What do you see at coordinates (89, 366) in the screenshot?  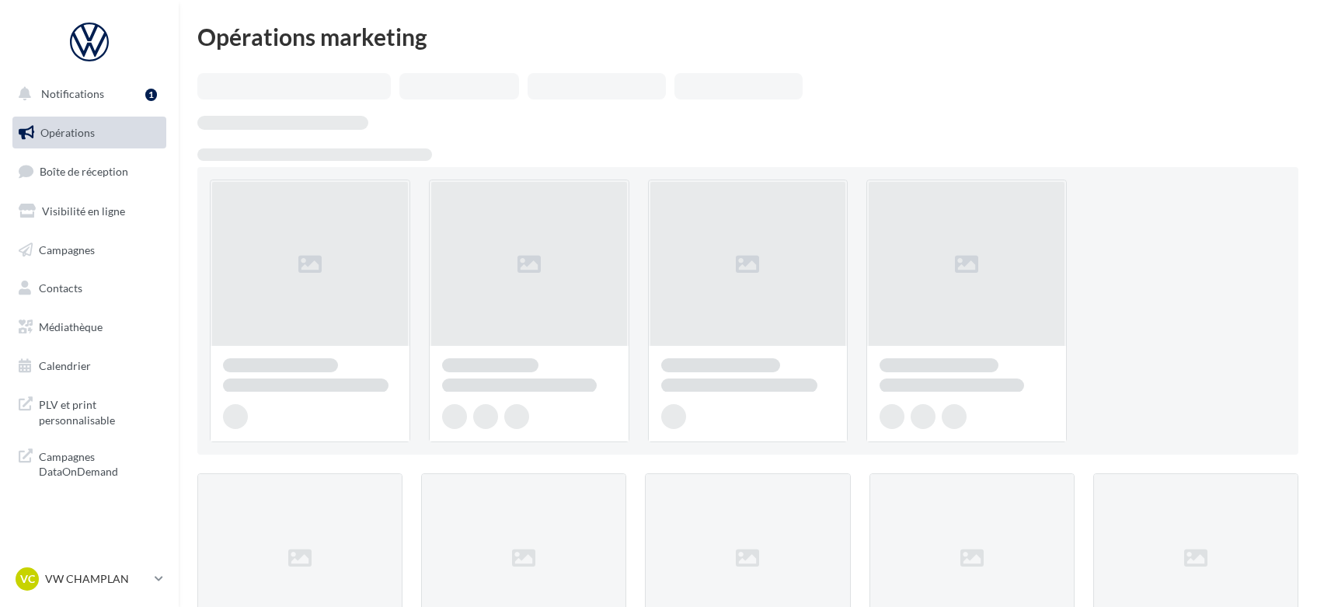 I see `a: Calendrier` at bounding box center [89, 366].